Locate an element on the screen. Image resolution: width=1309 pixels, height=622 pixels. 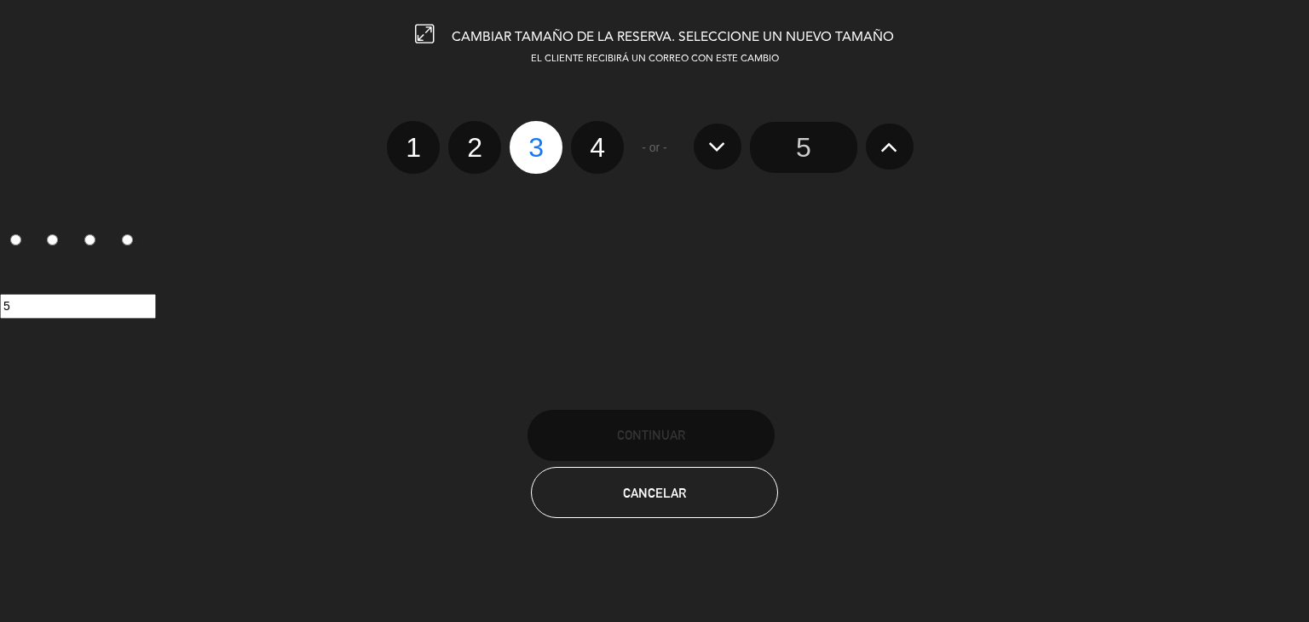
input: 4 is located at coordinates (127, 239).